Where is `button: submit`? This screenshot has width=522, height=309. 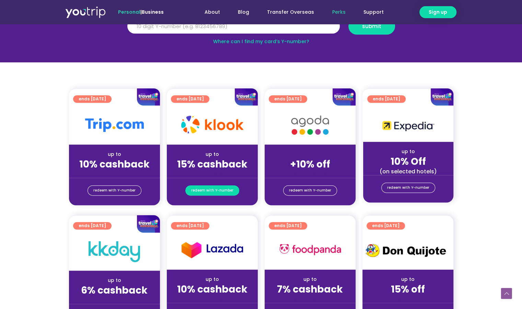
button: submit is located at coordinates (371, 26).